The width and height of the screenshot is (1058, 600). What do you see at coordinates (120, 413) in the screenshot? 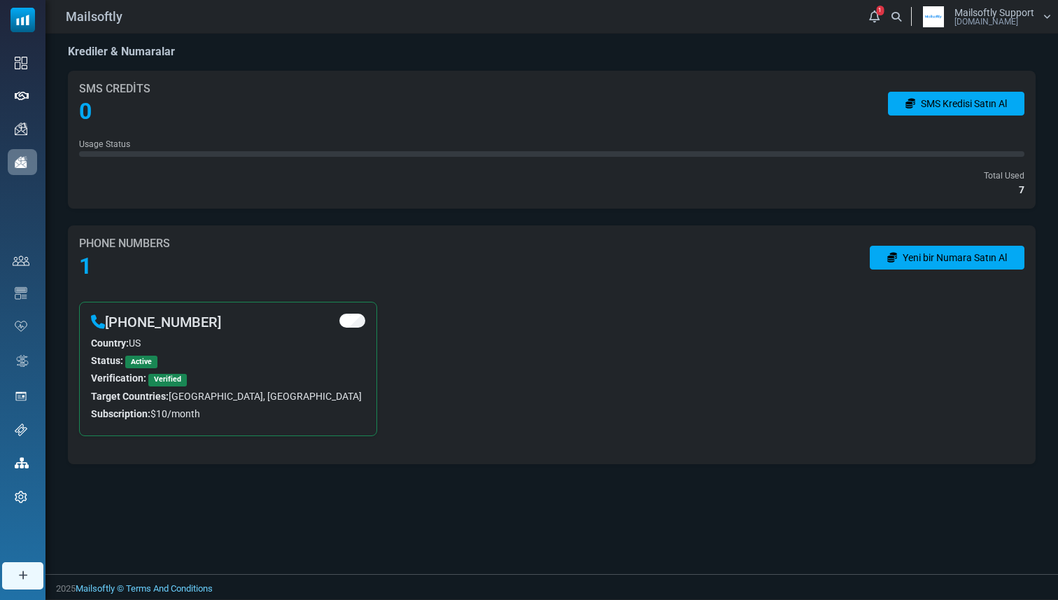
I see `strong: Subscription:` at bounding box center [120, 413].